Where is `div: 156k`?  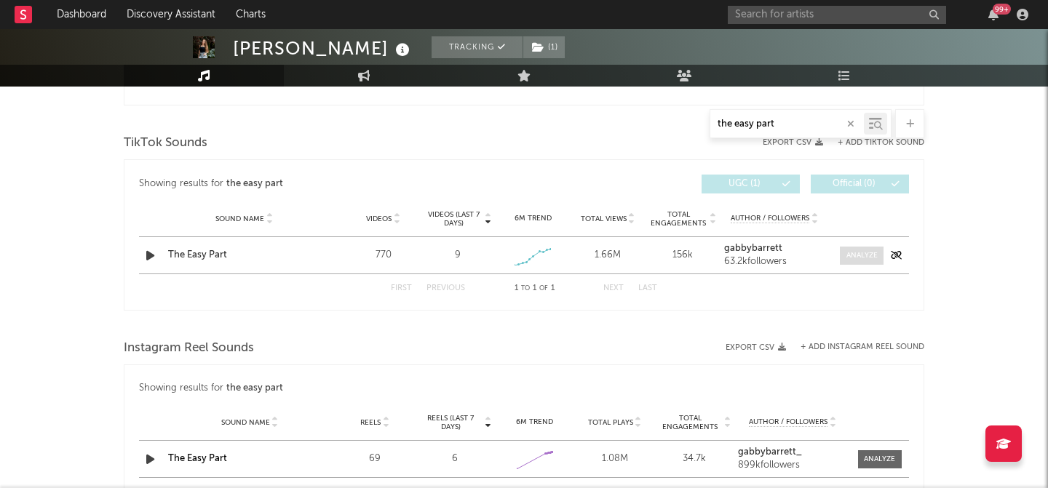
div: 156k is located at coordinates (683, 255).